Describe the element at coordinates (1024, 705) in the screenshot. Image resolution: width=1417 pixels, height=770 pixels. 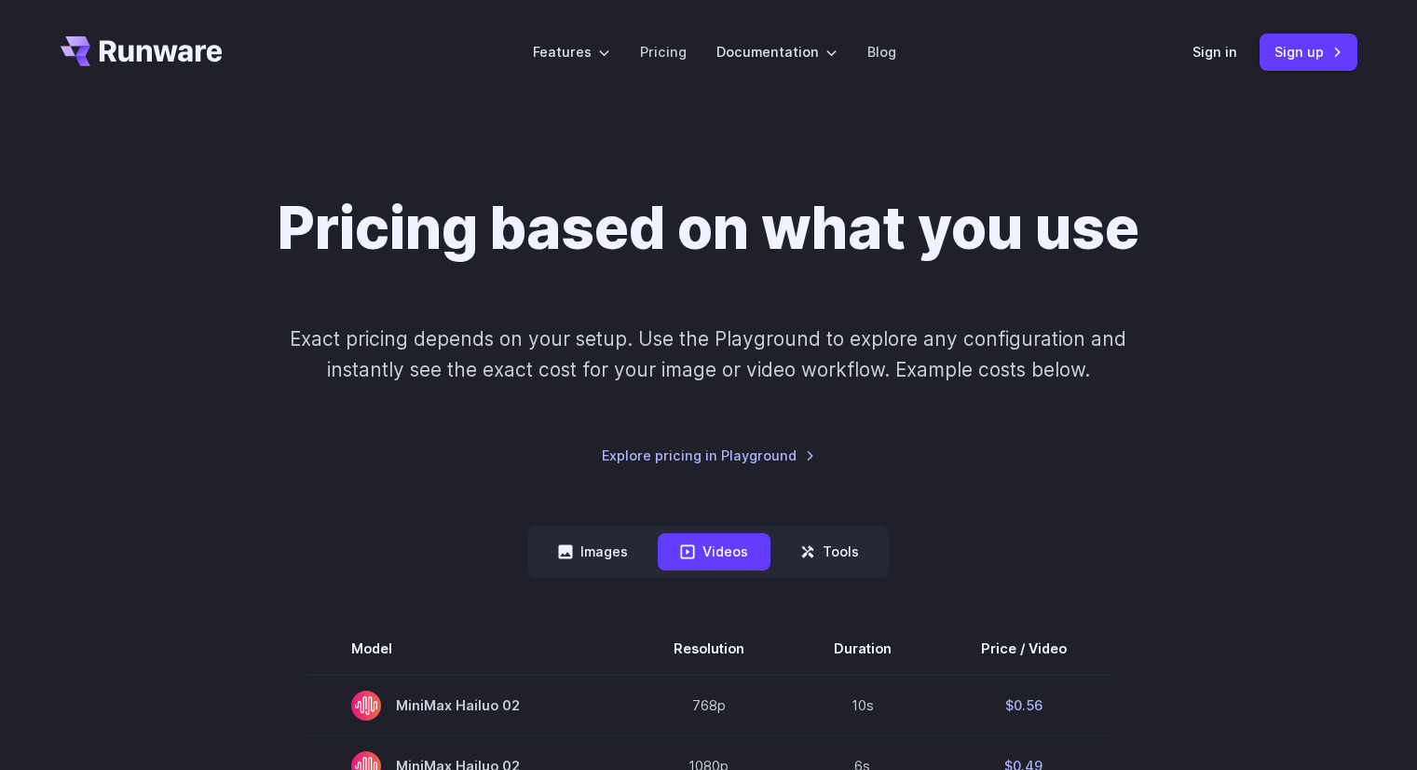
I see `td: $0.56` at that location.